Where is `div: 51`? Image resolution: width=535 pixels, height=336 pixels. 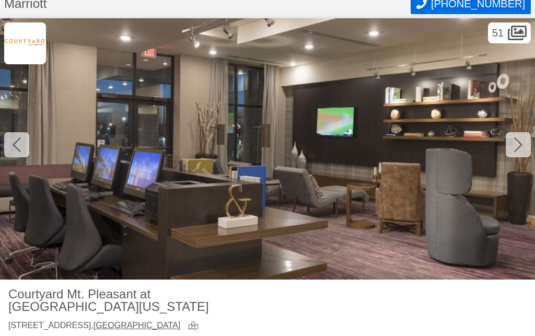
div: 51 is located at coordinates (509, 33).